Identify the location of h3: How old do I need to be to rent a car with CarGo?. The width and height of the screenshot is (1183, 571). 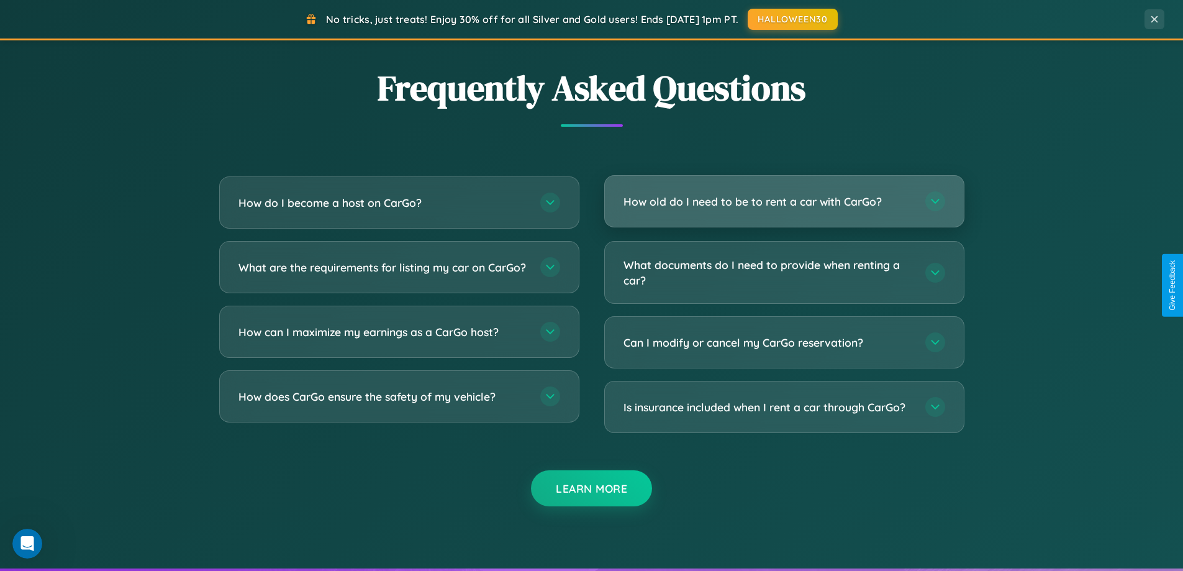
(768, 201).